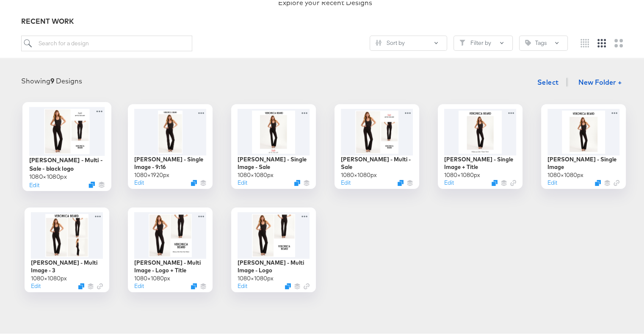  I want to click on button: New Folder +, so click(600, 81).